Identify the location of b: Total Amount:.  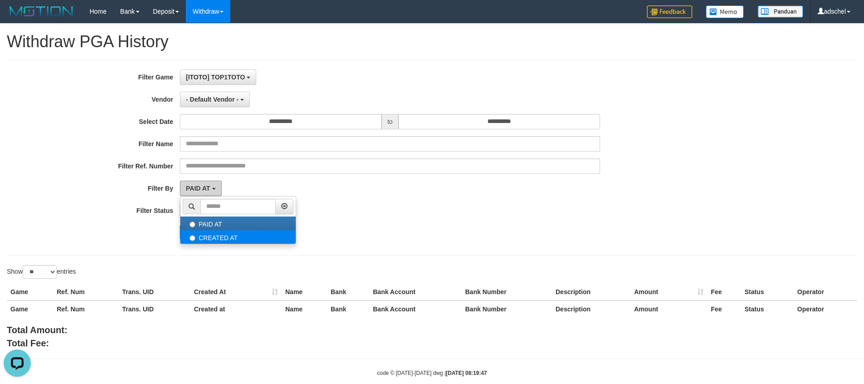
(37, 330).